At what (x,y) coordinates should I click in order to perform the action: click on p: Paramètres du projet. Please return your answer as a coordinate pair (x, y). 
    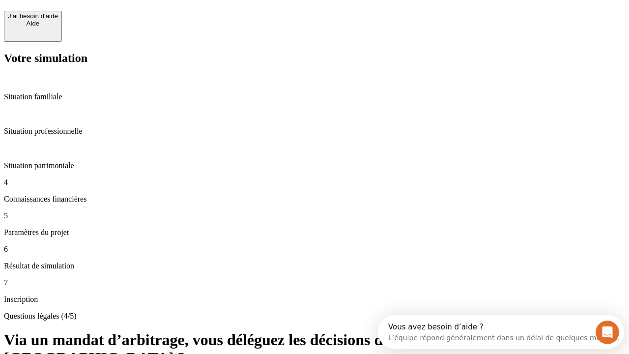
    Looking at the image, I should click on (315, 233).